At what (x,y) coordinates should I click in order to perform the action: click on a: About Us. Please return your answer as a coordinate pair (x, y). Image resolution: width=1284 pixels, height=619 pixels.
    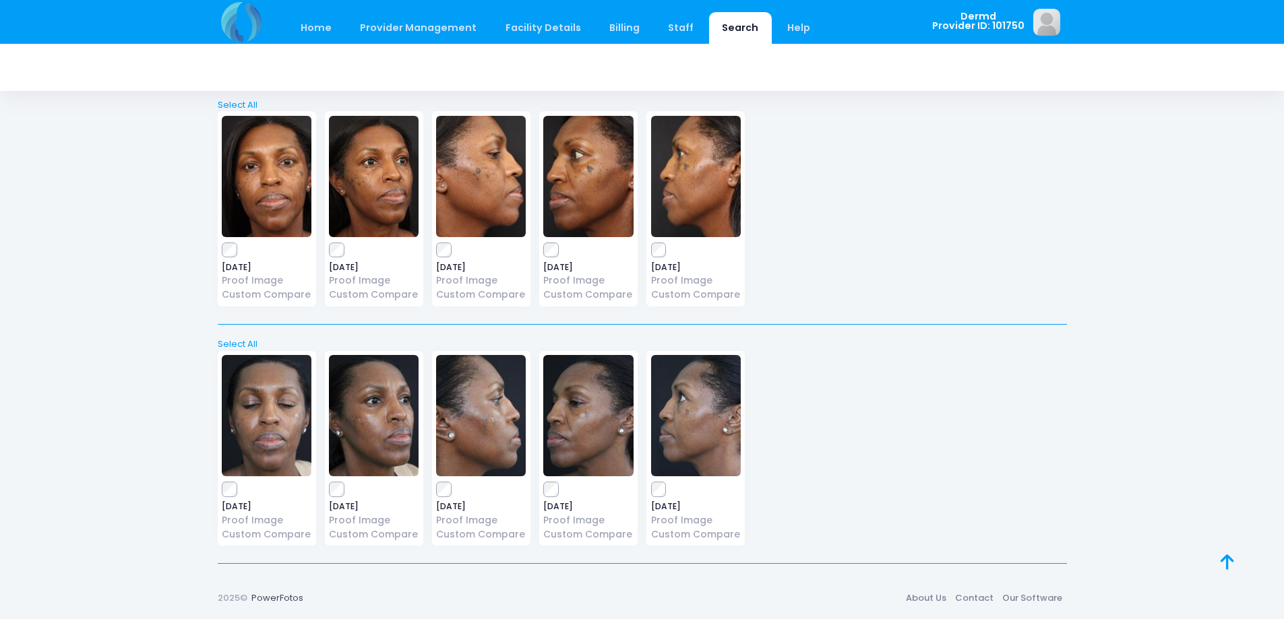
    Looking at the image, I should click on (926, 598).